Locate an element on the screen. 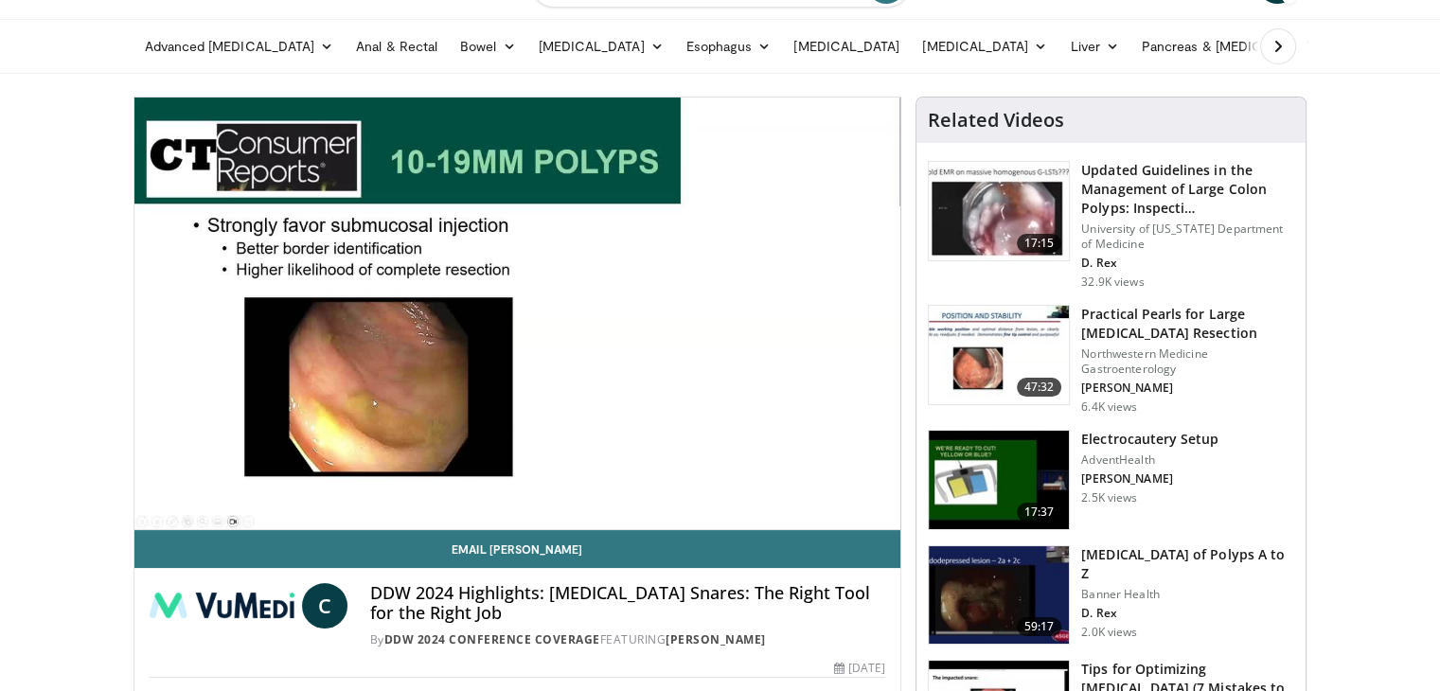 Image resolution: width=1440 pixels, height=691 pixels. a: Esophagus is located at coordinates (729, 46).